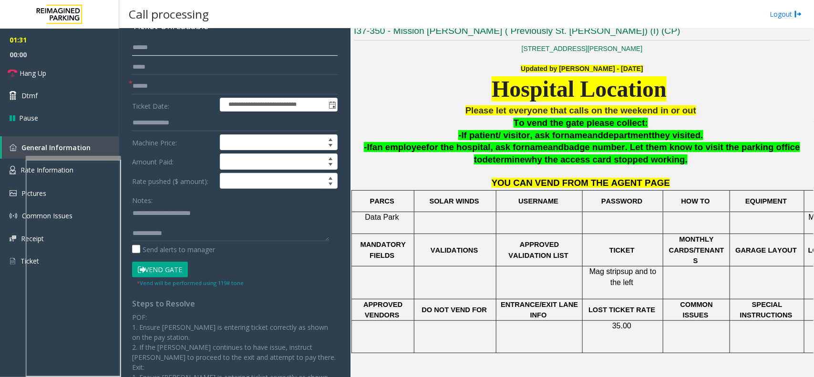 The width and height of the screenshot is (814, 377). What do you see at coordinates (235, 304) in the screenshot?
I see `h4: Steps to Resolve` at bounding box center [235, 304].